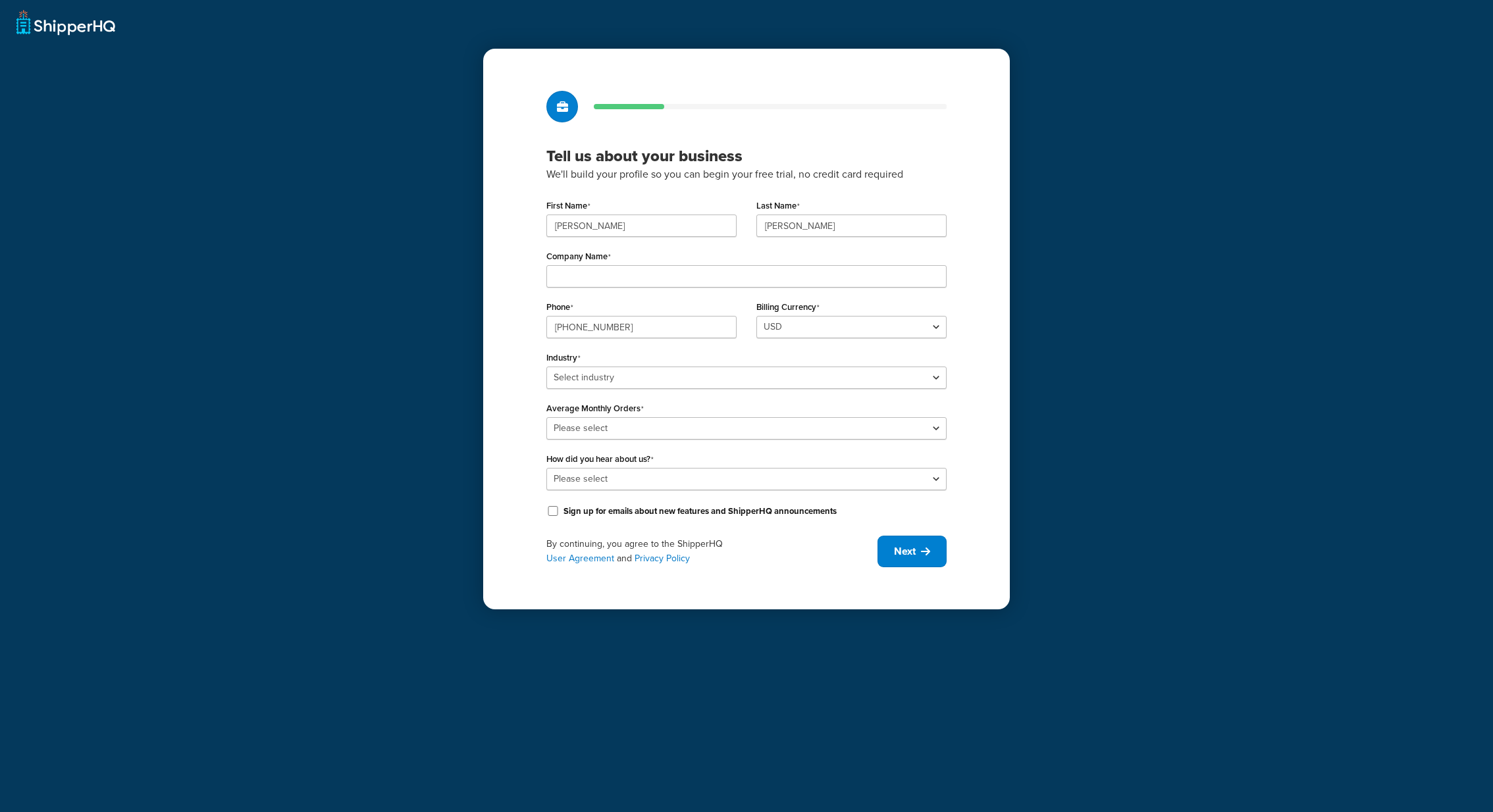  I want to click on button: Next, so click(912, 552).